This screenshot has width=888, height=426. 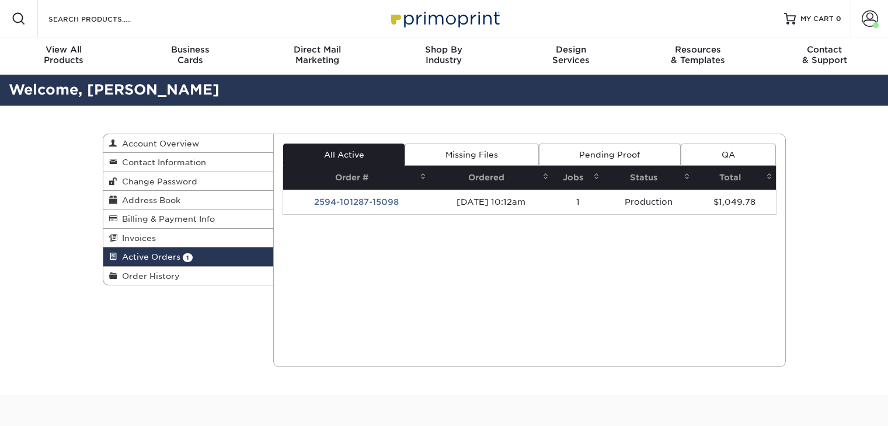 What do you see at coordinates (444, 56) in the screenshot?
I see `a: Shop ByIndustry` at bounding box center [444, 56].